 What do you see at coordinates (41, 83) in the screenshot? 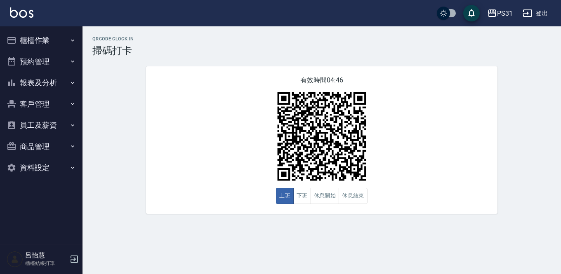
I see `button: 報表及分析` at bounding box center [41, 83].